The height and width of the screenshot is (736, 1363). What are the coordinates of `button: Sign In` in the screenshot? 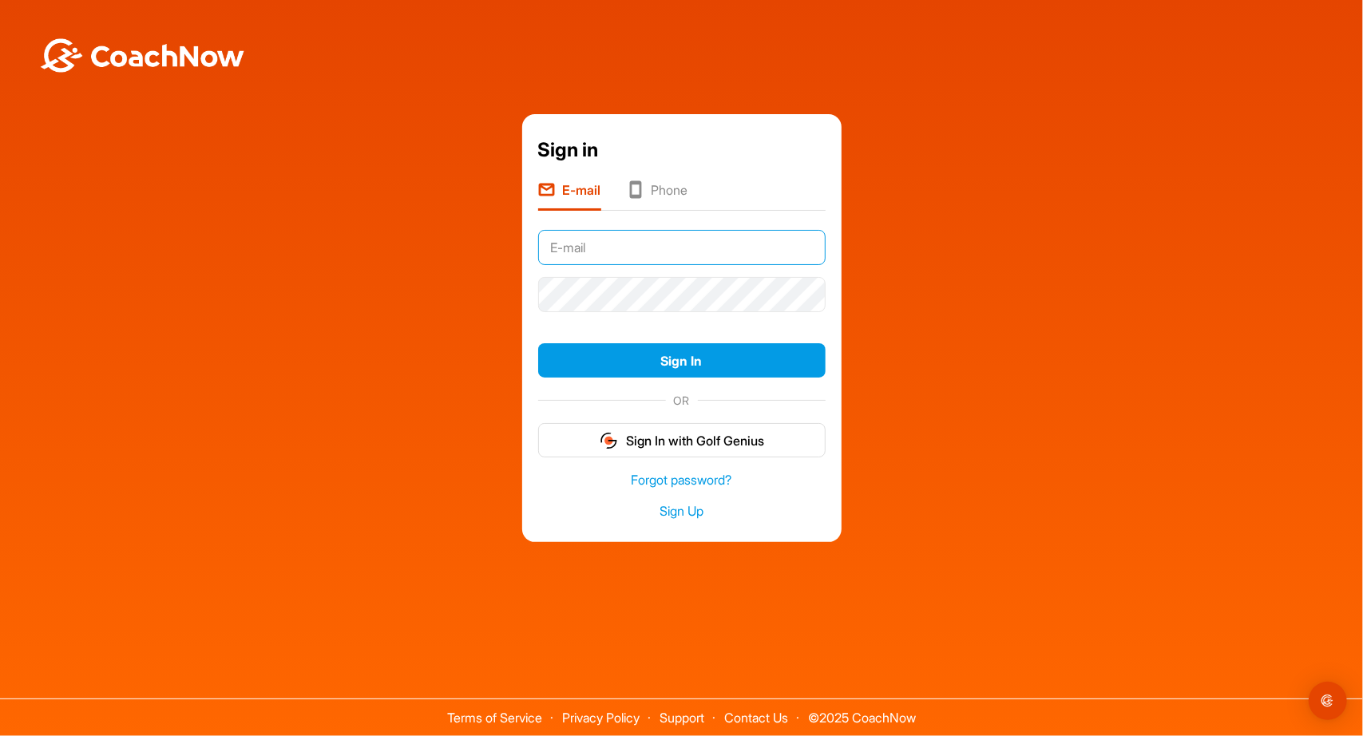 It's located at (682, 360).